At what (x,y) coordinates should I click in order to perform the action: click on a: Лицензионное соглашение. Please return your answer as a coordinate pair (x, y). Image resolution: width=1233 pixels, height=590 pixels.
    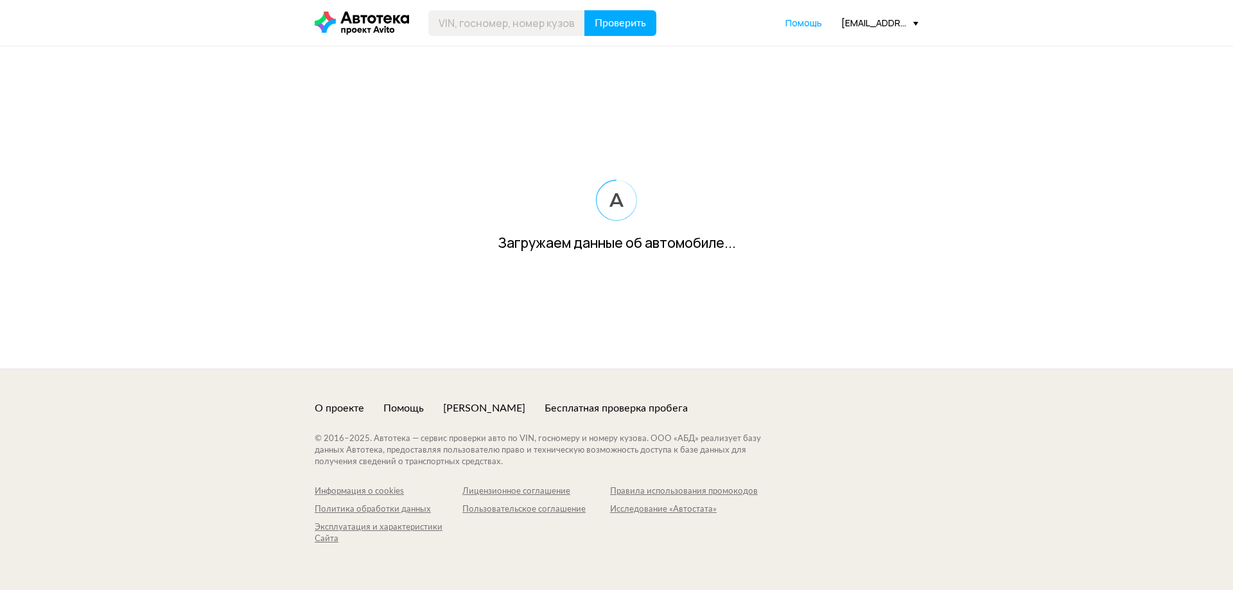
    Looking at the image, I should click on (536, 492).